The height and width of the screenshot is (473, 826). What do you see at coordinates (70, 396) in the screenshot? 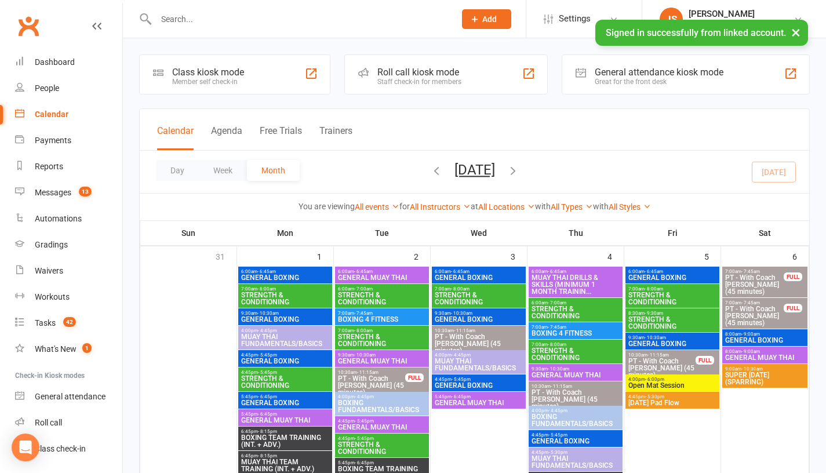
I see `div: General attendance` at bounding box center [70, 396].